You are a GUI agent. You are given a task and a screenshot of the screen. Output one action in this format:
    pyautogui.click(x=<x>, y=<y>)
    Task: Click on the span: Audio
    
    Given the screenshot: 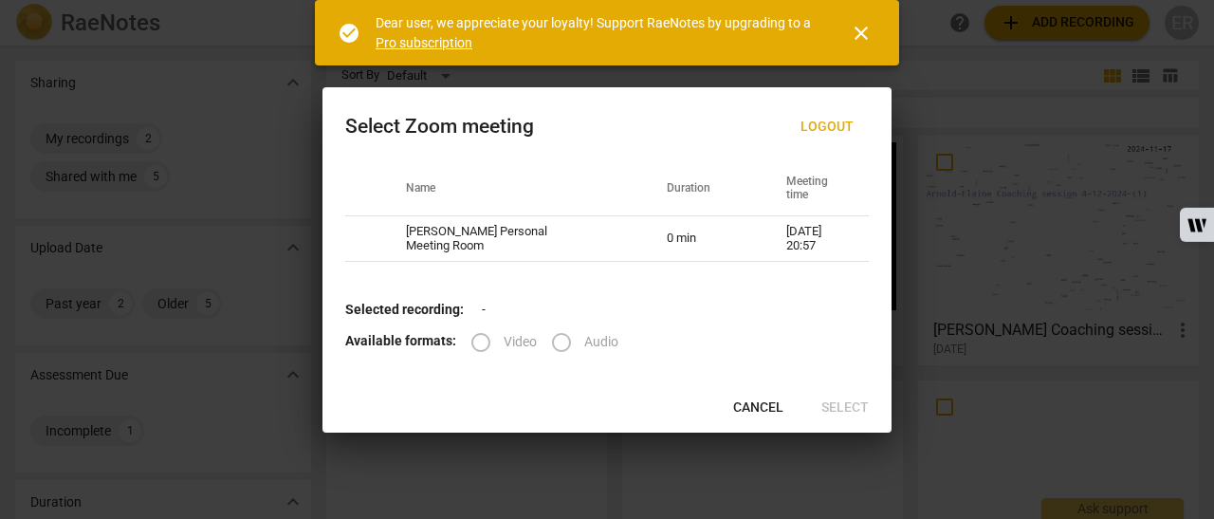 What is the action you would take?
    pyautogui.click(x=601, y=341)
    